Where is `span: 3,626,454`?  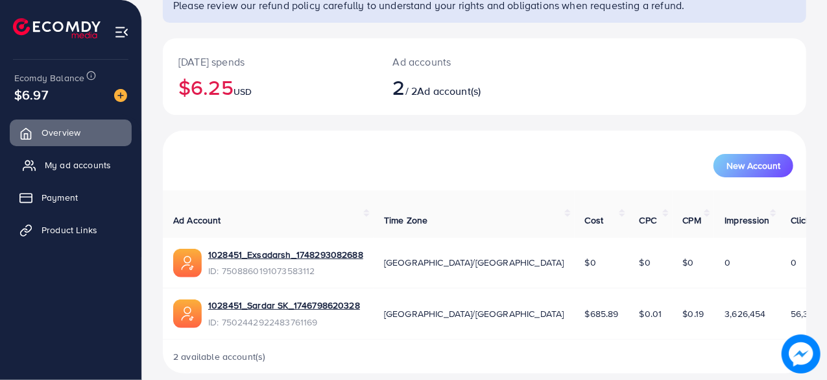 span: 3,626,454 is located at coordinates (745, 313).